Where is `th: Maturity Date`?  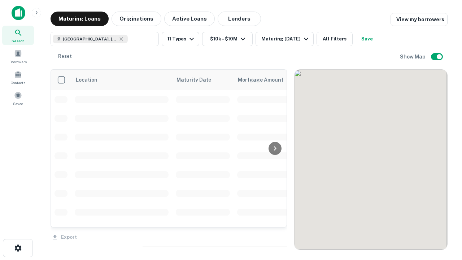
th: Maturity Date is located at coordinates (203, 80).